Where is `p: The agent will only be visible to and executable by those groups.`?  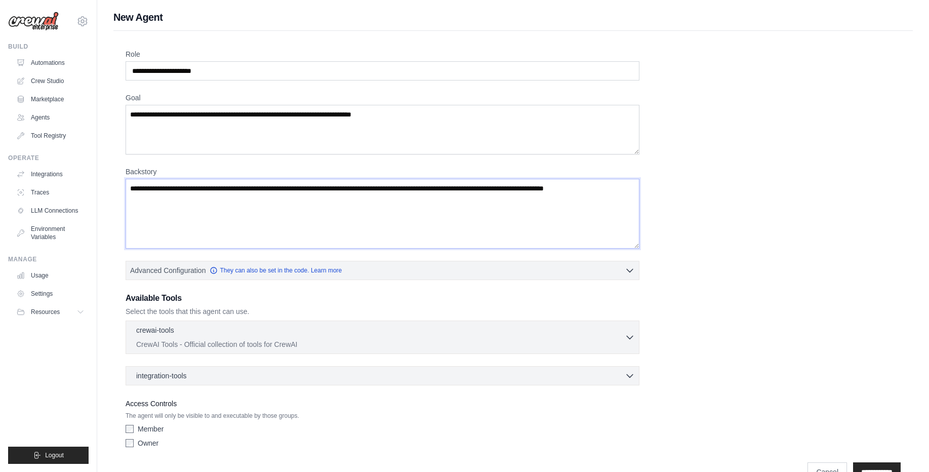 p: The agent will only be visible to and executable by those groups. is located at coordinates (382, 416).